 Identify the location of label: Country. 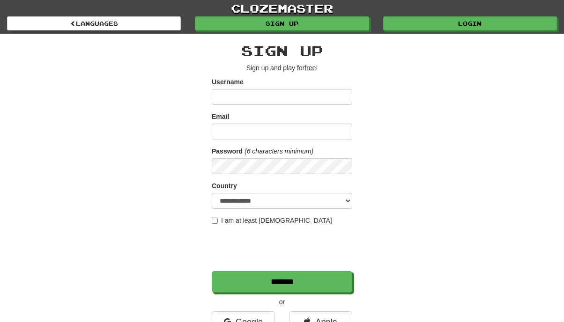
(224, 186).